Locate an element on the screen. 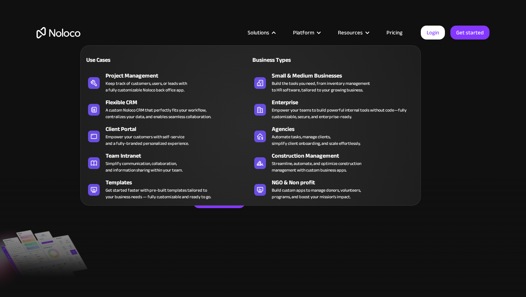 The width and height of the screenshot is (526, 297). div: Construction Management is located at coordinates (346, 156).